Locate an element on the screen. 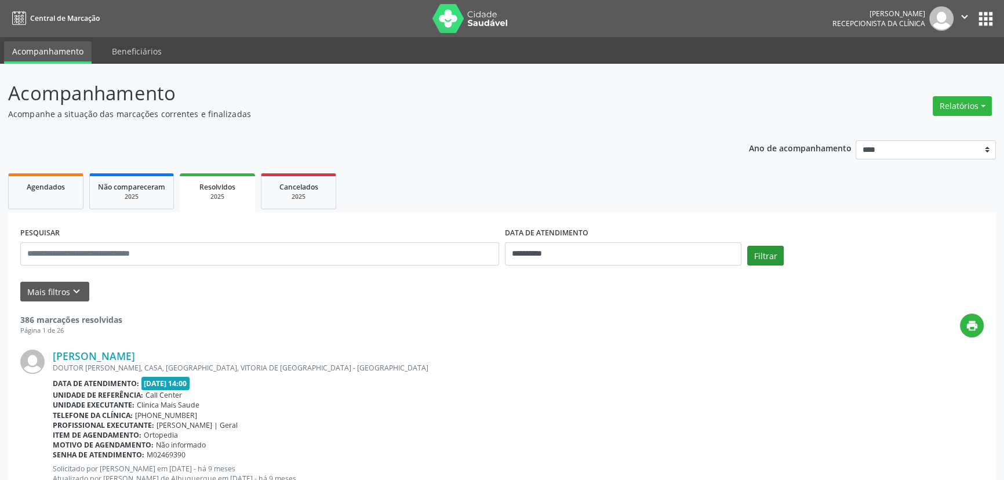 The height and width of the screenshot is (480, 1004). span: M02469390 is located at coordinates (166, 455).